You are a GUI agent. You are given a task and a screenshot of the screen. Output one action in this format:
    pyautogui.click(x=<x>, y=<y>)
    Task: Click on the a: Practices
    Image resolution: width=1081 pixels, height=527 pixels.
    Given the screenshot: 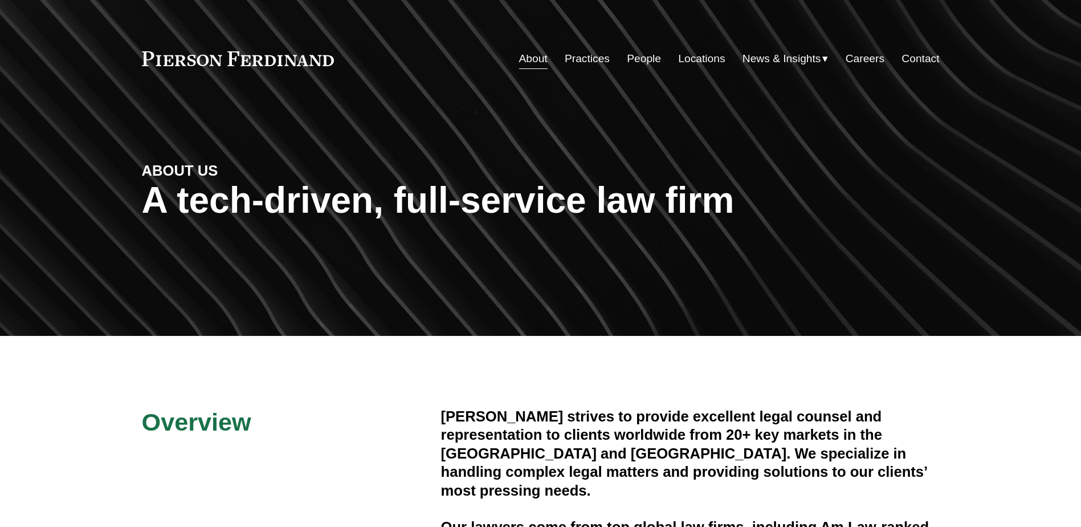 What is the action you would take?
    pyautogui.click(x=587, y=59)
    